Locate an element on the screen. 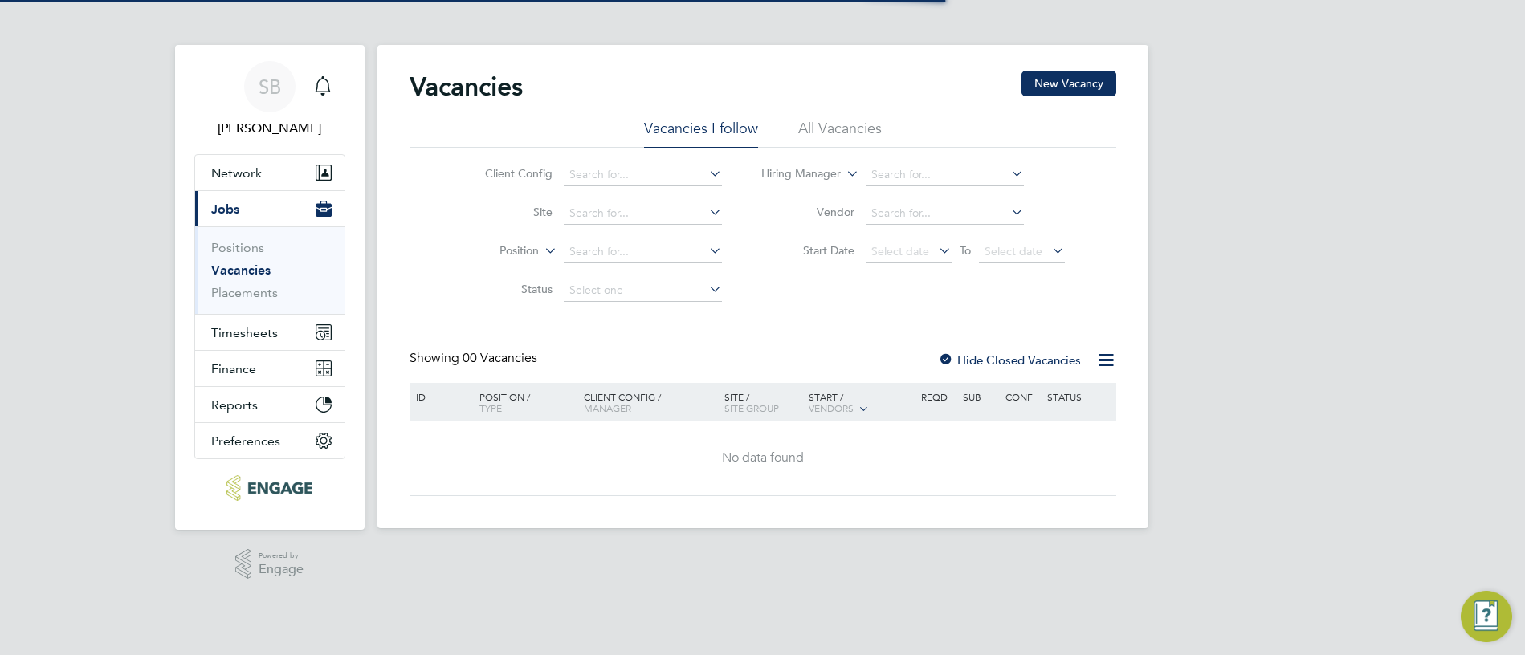  a: Go to home page is located at coordinates (270, 488).